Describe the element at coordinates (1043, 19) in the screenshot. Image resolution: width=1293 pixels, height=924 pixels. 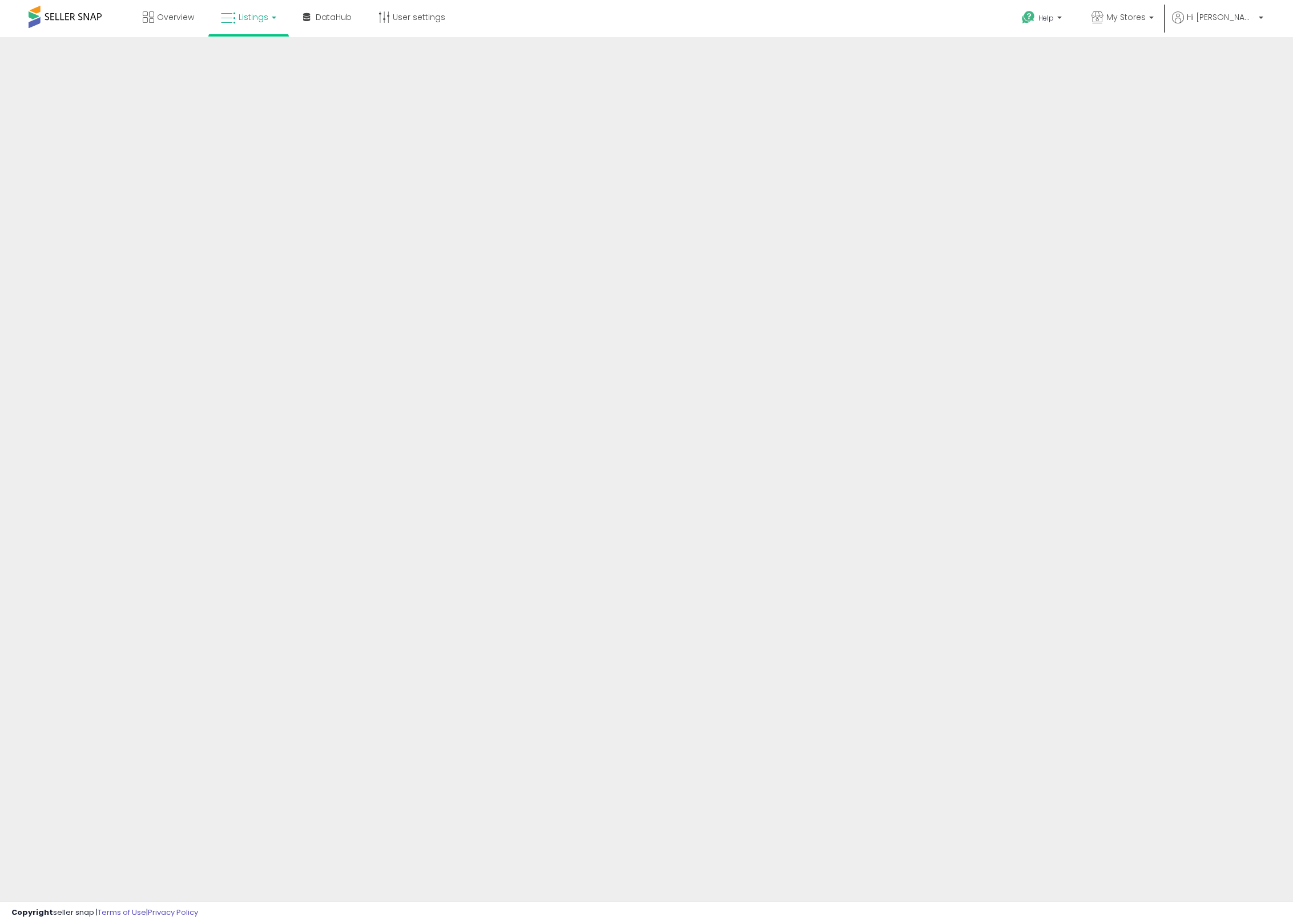
I see `a: Help` at that location.